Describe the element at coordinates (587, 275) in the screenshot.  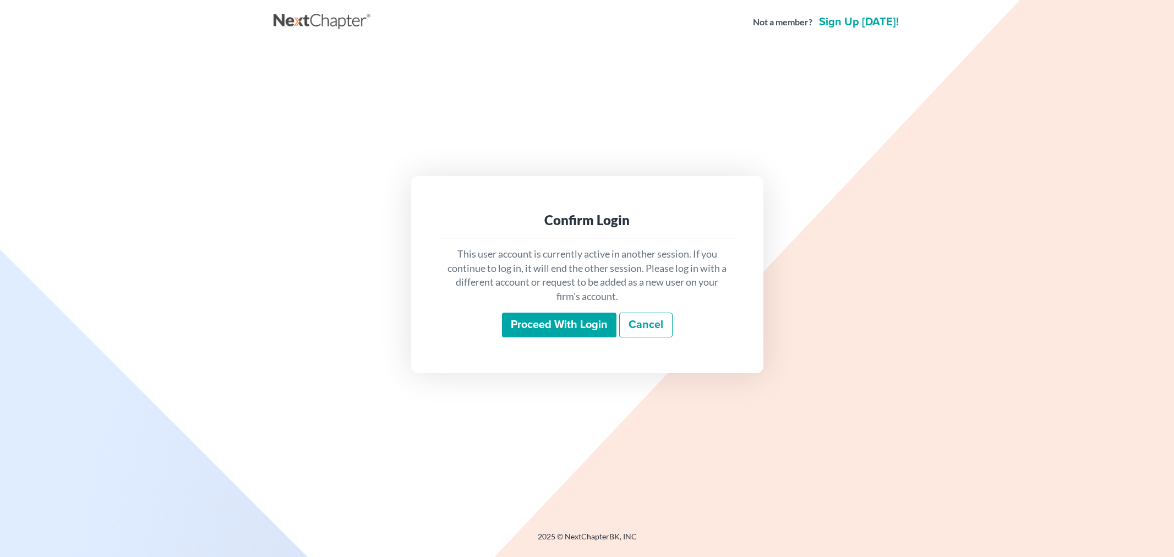
I see `p: This user account is currently active in another session. If you continue to log in, it will end ...` at that location.